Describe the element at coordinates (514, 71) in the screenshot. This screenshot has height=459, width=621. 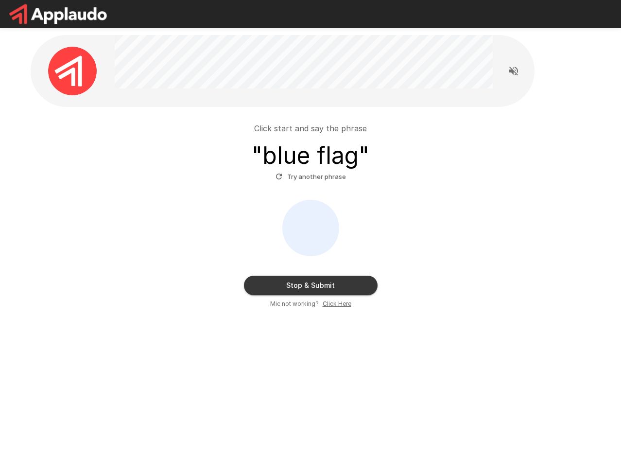
I see `button: Read questions aloud` at that location.